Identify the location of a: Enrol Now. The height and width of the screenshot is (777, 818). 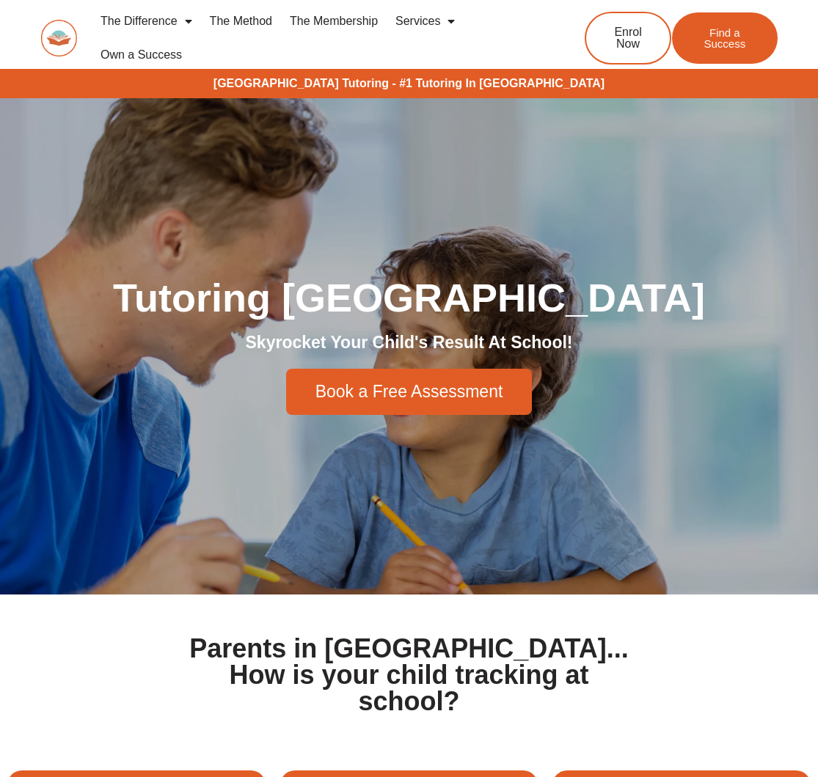
(628, 38).